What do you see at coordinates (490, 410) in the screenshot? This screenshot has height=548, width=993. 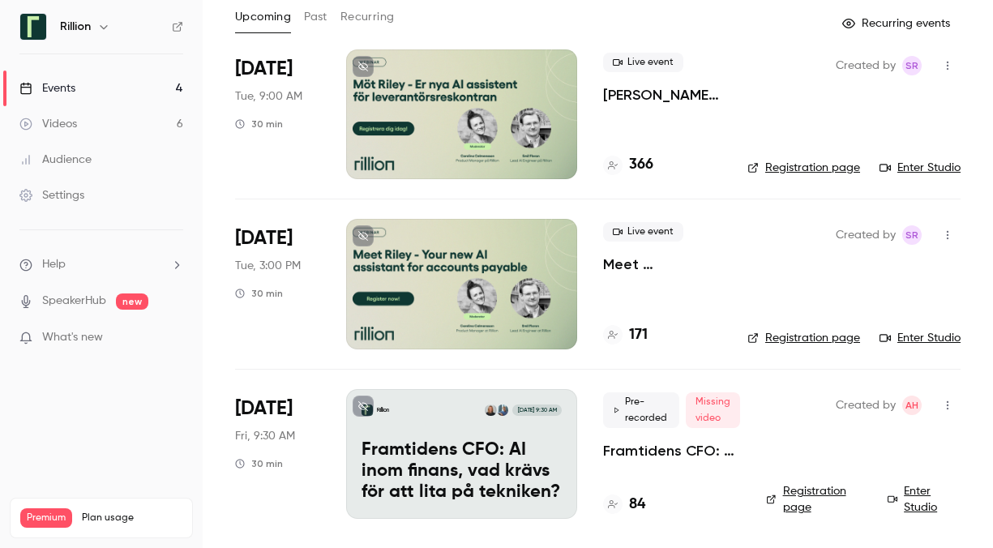 I see `img: Sara Börsvik` at bounding box center [490, 410].